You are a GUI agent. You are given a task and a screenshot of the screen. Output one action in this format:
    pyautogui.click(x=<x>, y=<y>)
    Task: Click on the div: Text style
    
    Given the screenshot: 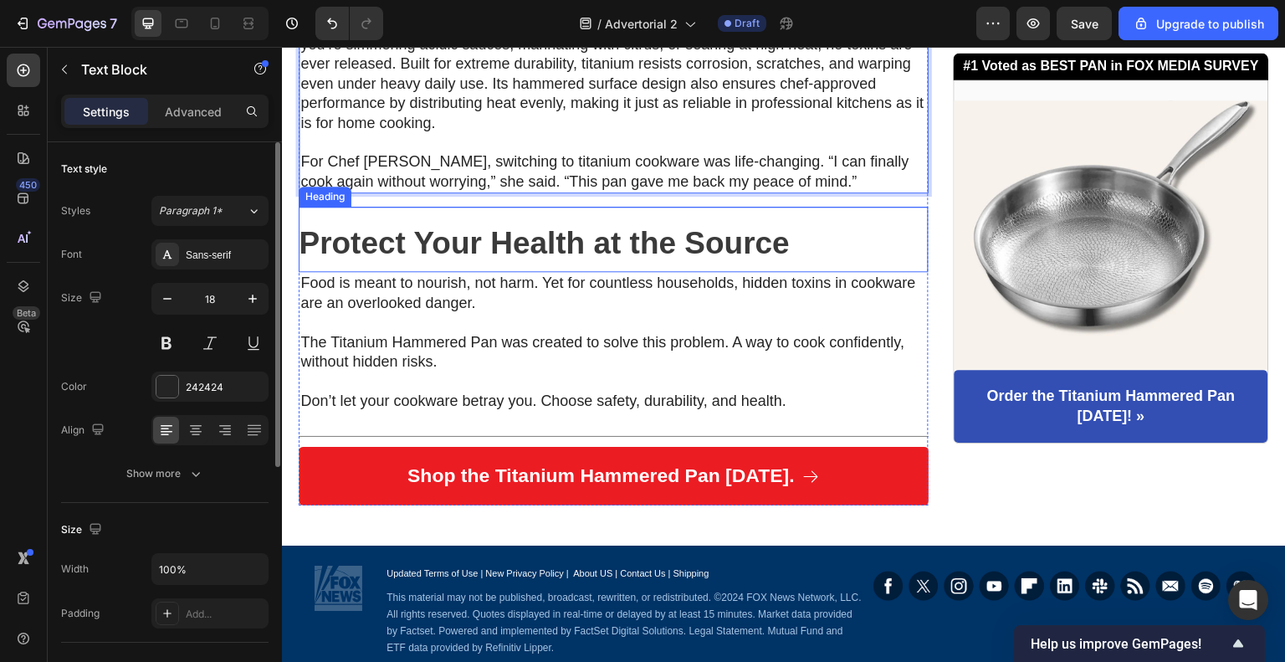 What is the action you would take?
    pyautogui.click(x=84, y=169)
    